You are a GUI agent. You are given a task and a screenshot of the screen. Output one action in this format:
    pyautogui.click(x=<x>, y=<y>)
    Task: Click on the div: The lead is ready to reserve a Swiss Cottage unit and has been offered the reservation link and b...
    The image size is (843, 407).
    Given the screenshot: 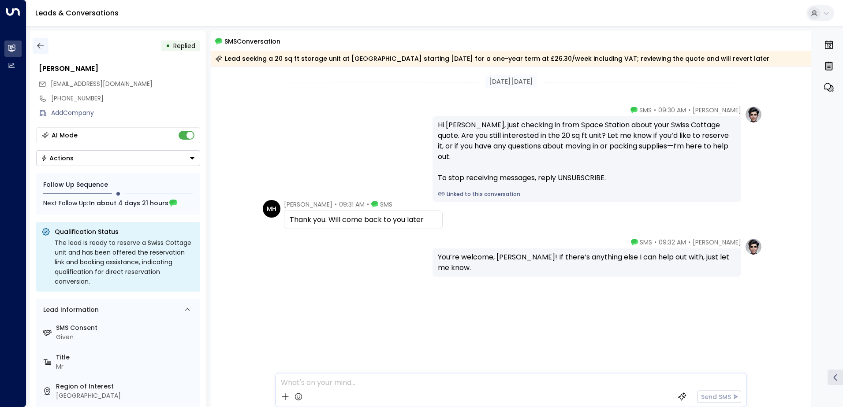 What is the action you would take?
    pyautogui.click(x=125, y=262)
    